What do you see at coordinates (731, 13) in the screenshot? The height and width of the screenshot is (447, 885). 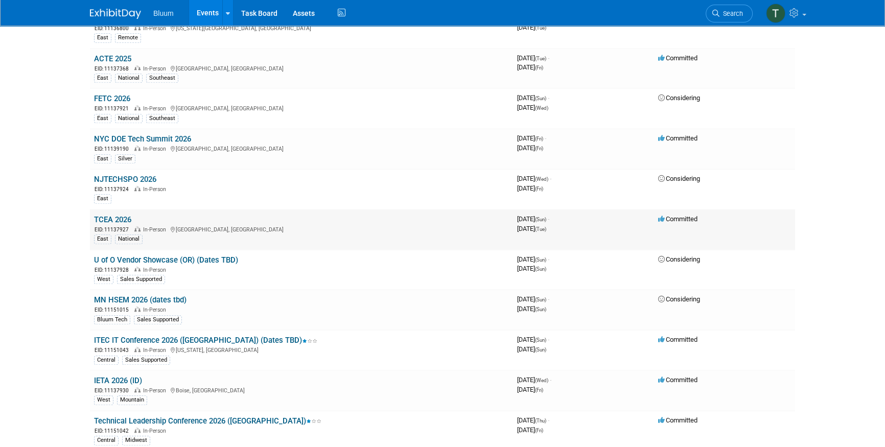 I see `span: Search` at bounding box center [731, 13].